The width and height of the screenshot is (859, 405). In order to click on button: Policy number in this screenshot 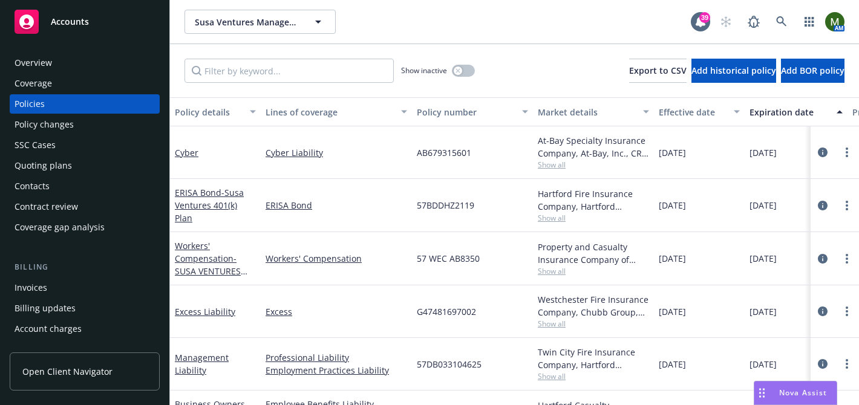, I will do `click(472, 112)`.